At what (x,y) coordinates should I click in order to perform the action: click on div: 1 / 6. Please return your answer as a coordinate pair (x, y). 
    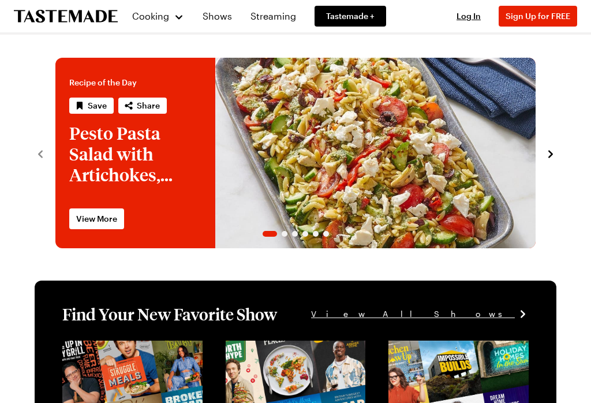
    Looking at the image, I should click on (295, 153).